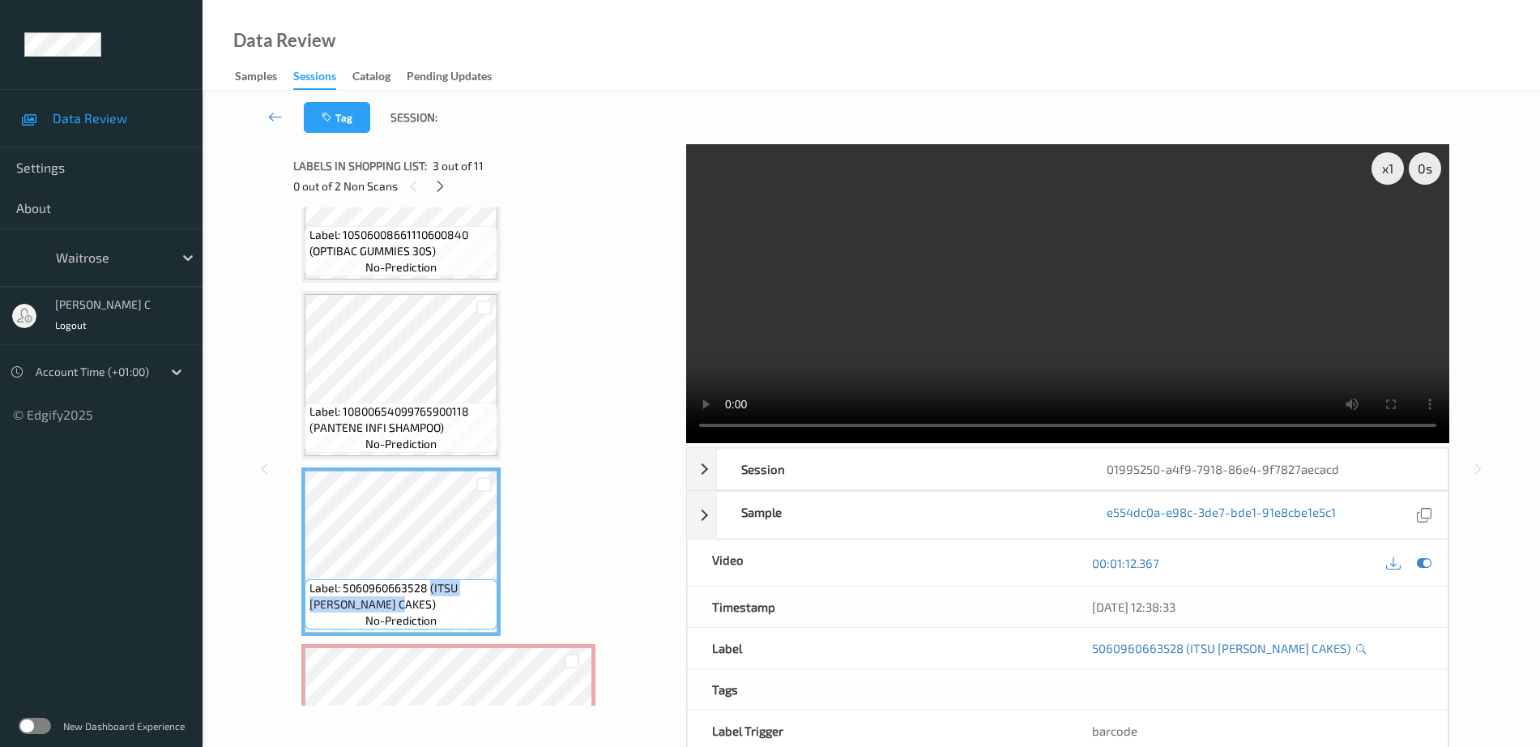 The image size is (1540, 747). Describe the element at coordinates (449, 78) in the screenshot. I see `div: Pending Updates` at that location.